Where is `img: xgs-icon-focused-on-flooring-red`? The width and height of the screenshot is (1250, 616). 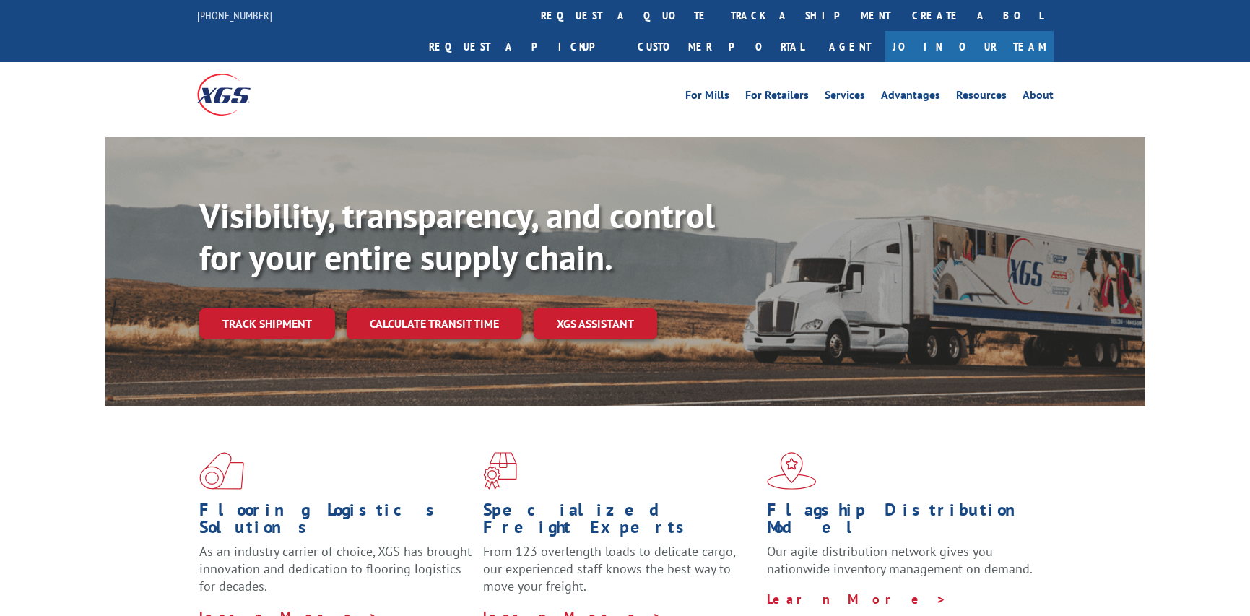
img: xgs-icon-focused-on-flooring-red is located at coordinates (500, 471).